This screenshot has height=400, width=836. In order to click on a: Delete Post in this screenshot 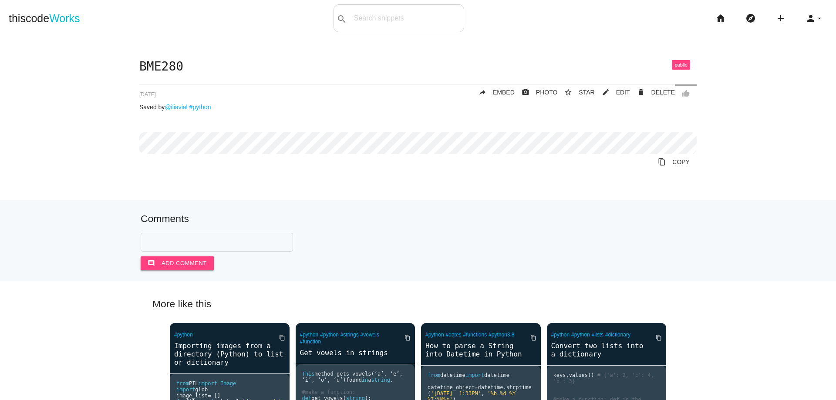, I will do `click(652, 92)`.